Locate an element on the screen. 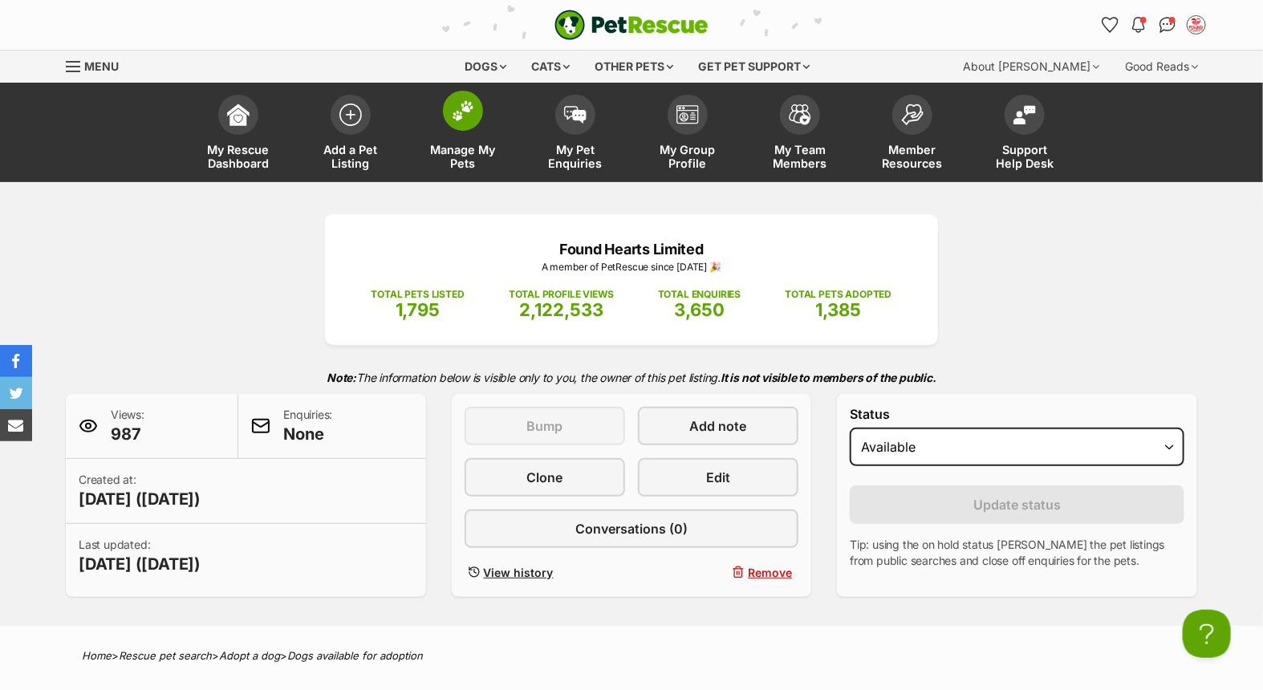  img: member-resources-icon-8e73f808a243e03378d46382f2149f9095a855e16c252ad45f914b54edf8863c.svg is located at coordinates (912, 114).